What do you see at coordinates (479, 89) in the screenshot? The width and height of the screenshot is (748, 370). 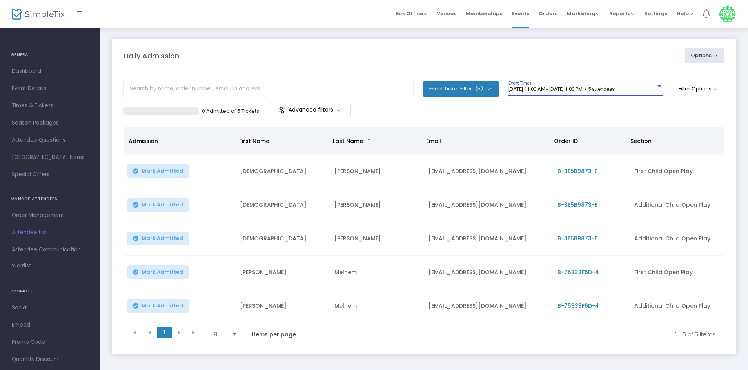 I see `span: (5)` at bounding box center [479, 89].